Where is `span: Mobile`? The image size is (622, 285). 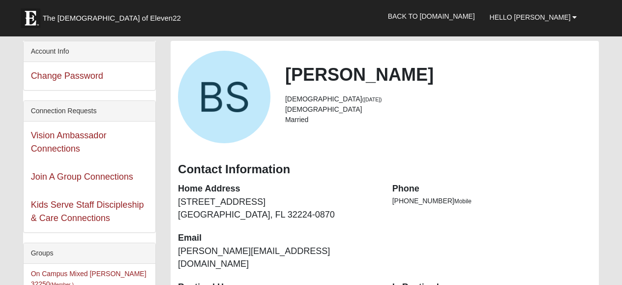
span: Mobile is located at coordinates (463, 201).